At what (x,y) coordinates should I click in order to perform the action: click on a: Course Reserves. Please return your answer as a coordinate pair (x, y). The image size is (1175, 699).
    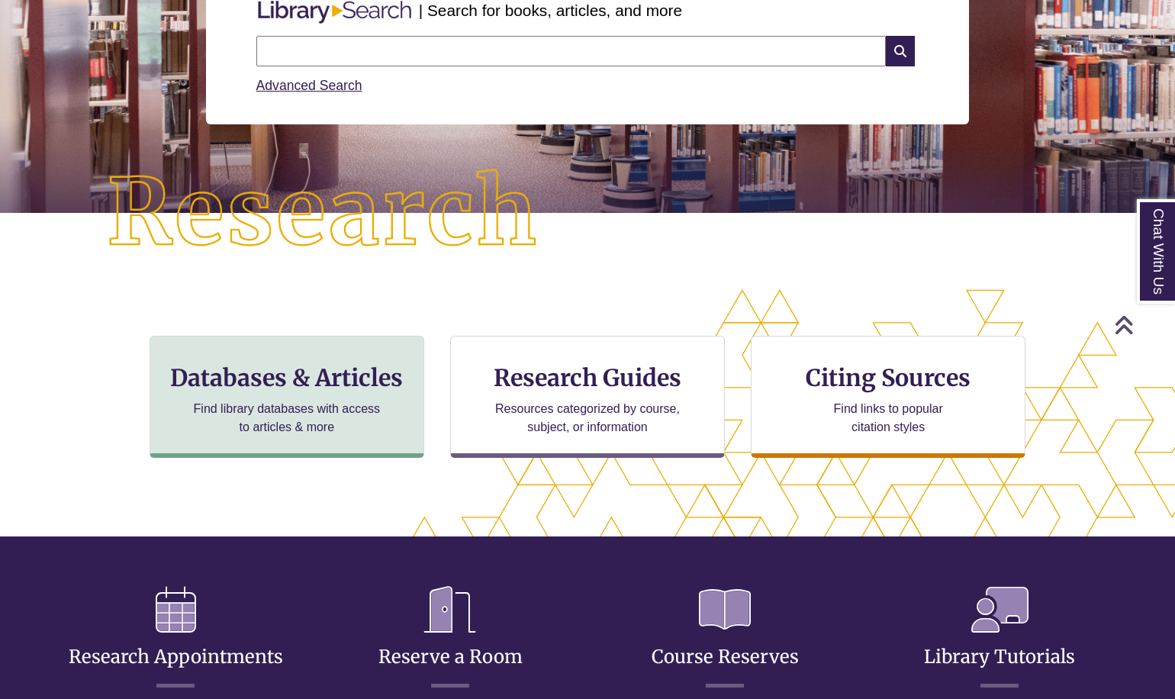
    Looking at the image, I should click on (725, 638).